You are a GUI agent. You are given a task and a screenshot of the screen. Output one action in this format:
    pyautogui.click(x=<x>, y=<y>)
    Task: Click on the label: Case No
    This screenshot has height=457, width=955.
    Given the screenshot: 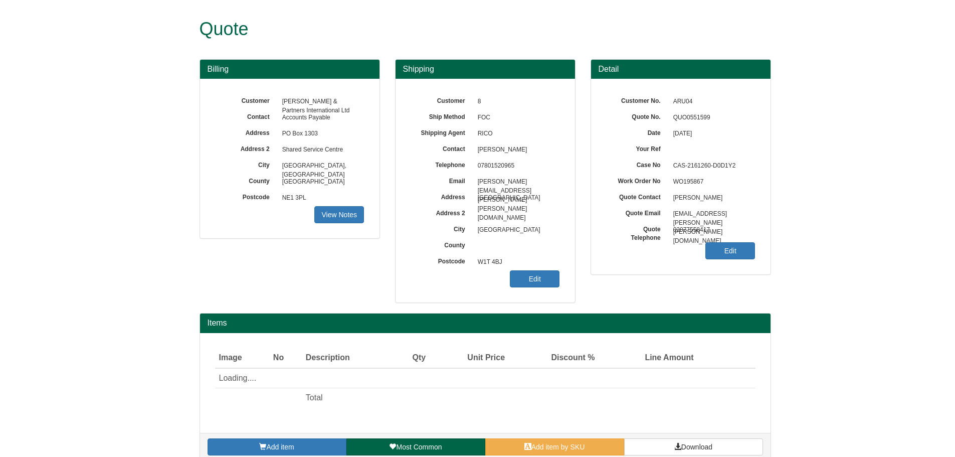 What is the action you would take?
    pyautogui.click(x=637, y=163)
    